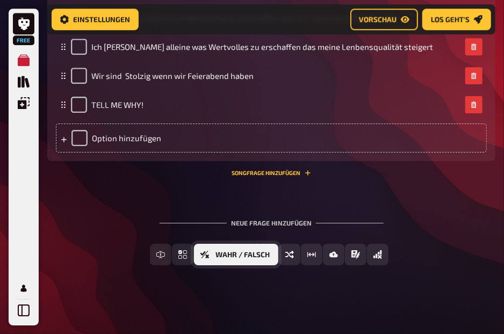 This screenshot has height=334, width=504. I want to click on a: Los geht's, so click(456, 19).